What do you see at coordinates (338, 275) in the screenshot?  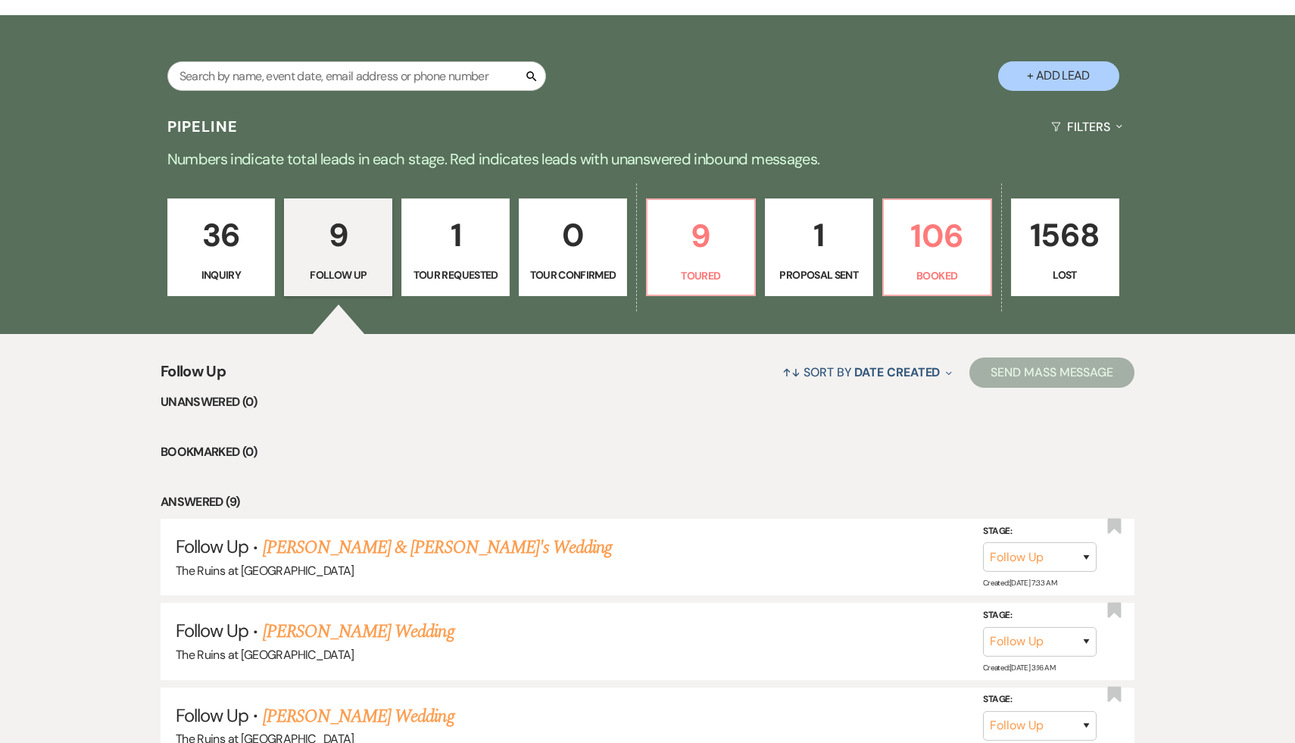 I see `p: Follow Up` at bounding box center [338, 275].